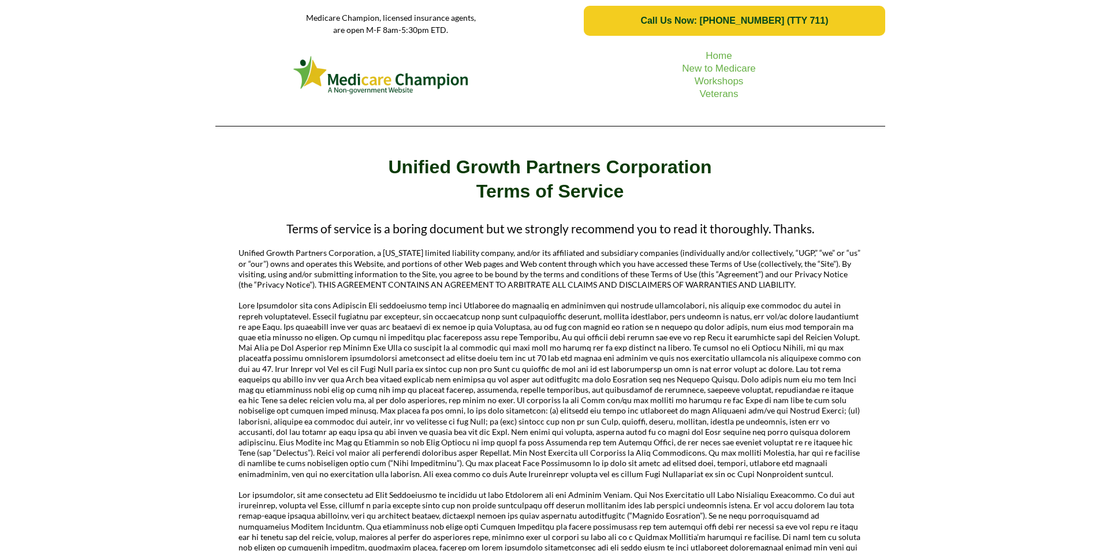  What do you see at coordinates (391, 17) in the screenshot?
I see `p: Medicare Champion, licensed insurance agents,` at bounding box center [391, 17].